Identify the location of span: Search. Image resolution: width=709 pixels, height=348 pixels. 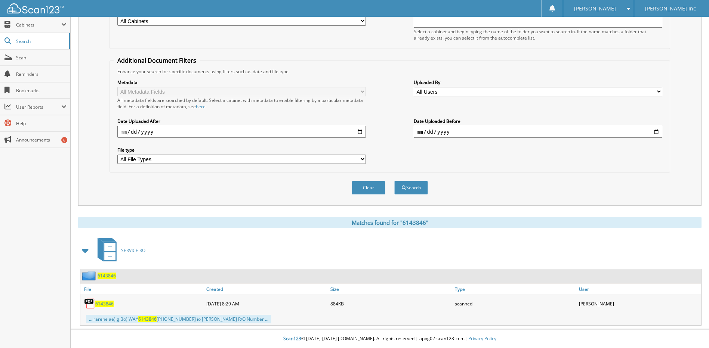
(41, 41).